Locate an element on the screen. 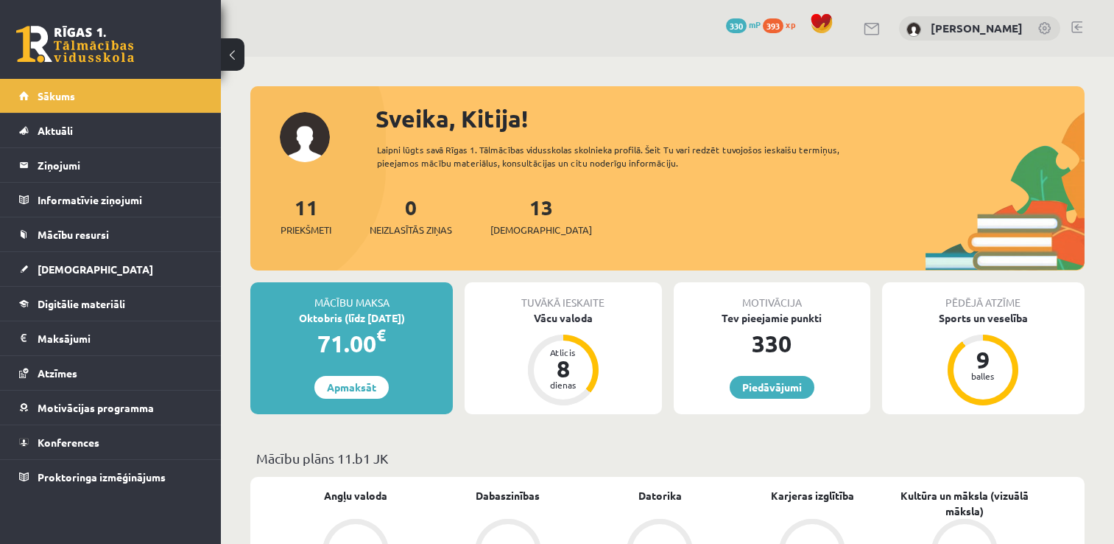  a: Karjeras izglītība is located at coordinates (812, 495).